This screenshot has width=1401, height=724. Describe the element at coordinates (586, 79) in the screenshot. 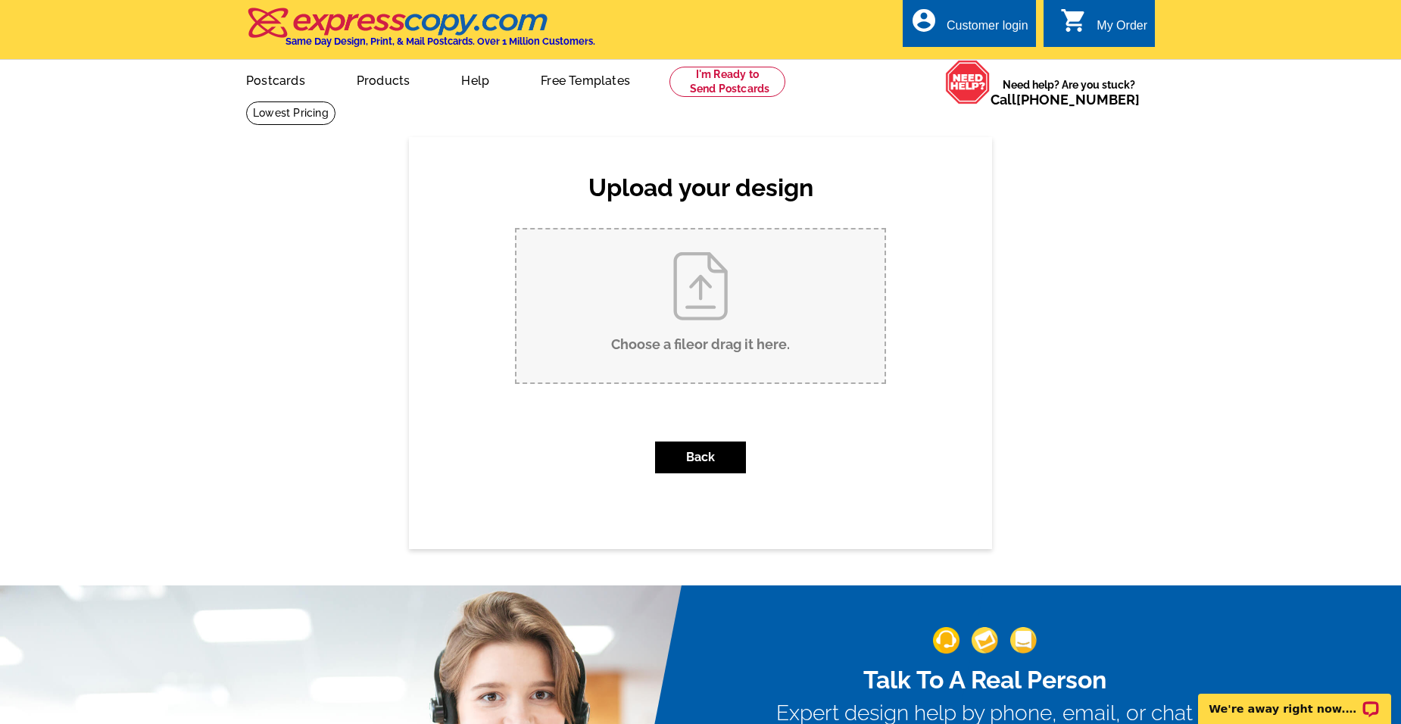

I see `a: Free Templates` at that location.